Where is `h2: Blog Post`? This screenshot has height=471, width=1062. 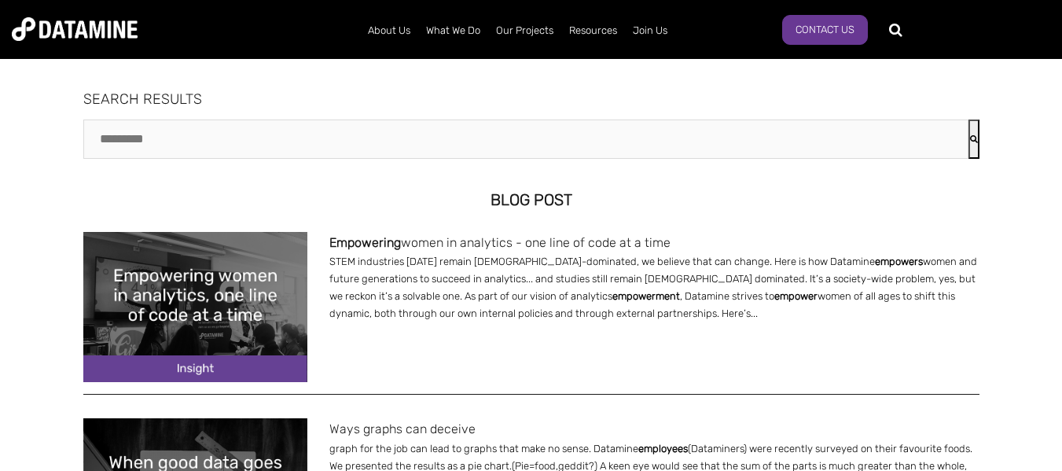
h2: Blog Post is located at coordinates (531, 200).